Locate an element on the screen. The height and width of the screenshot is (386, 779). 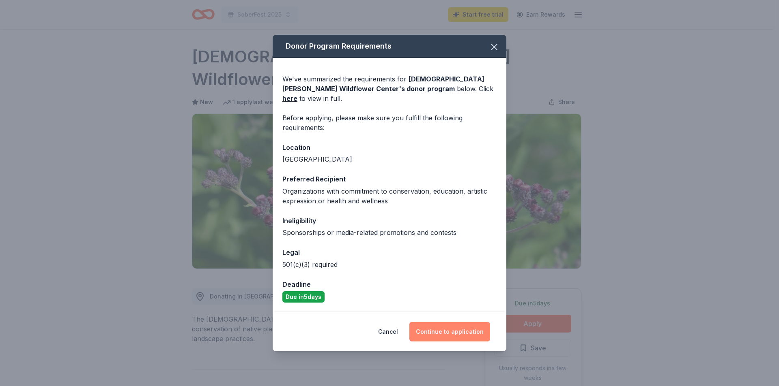
div: Before applying, please make sure you fulfill the following requirements: is located at coordinates (389, 123).